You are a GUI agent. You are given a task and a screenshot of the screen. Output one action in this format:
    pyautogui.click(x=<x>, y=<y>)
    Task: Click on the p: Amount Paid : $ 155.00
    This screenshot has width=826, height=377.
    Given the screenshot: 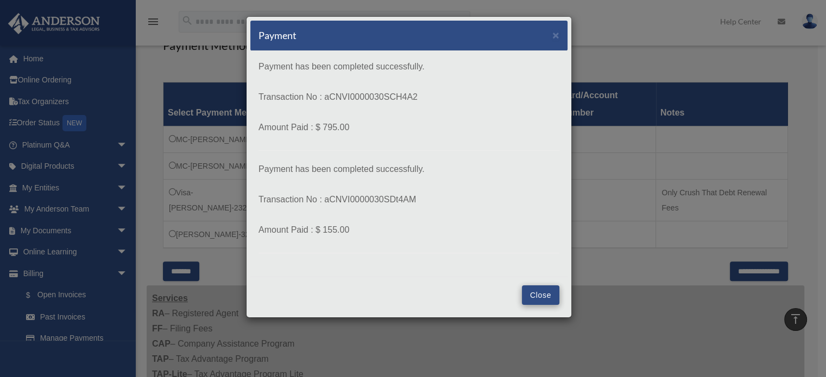 What is the action you would take?
    pyautogui.click(x=409, y=230)
    